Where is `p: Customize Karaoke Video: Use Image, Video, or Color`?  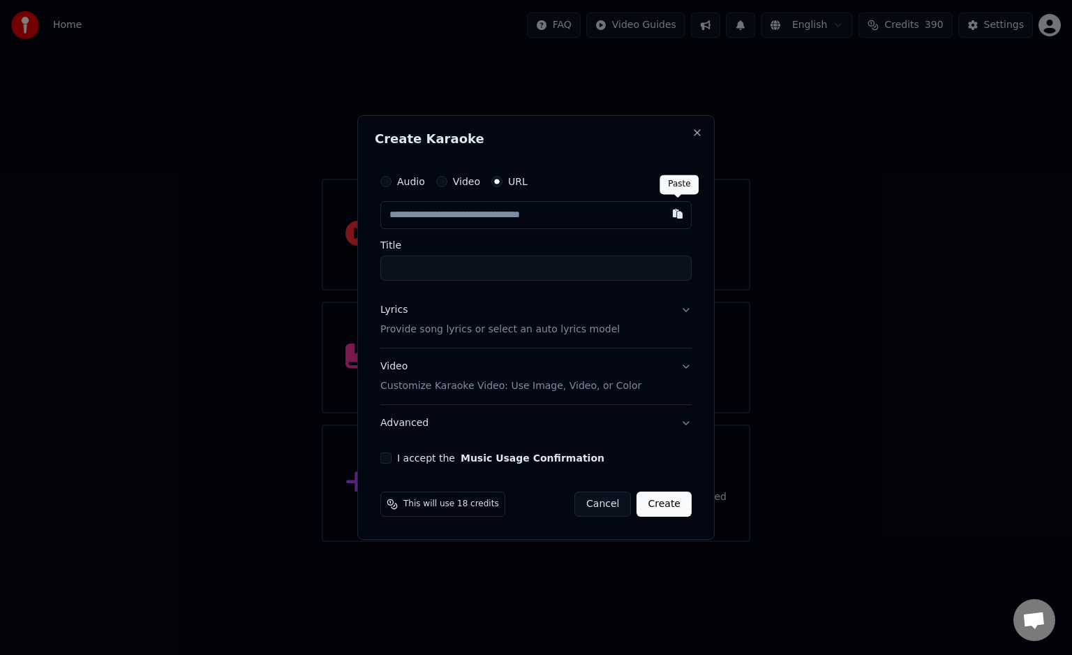
p: Customize Karaoke Video: Use Image, Video, or Color is located at coordinates (511, 386).